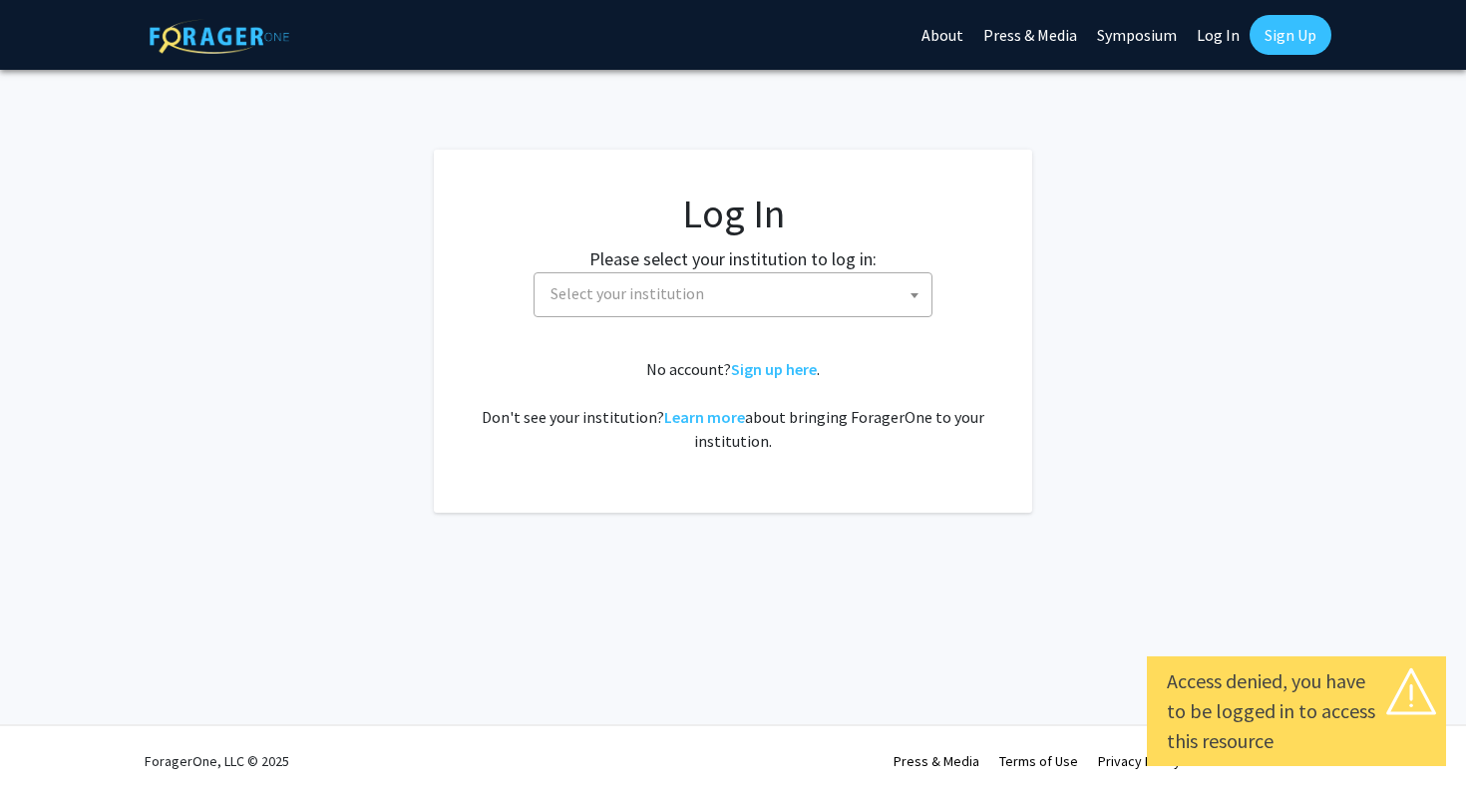  I want to click on div: ForagerOne, LLC © 2025, so click(216, 761).